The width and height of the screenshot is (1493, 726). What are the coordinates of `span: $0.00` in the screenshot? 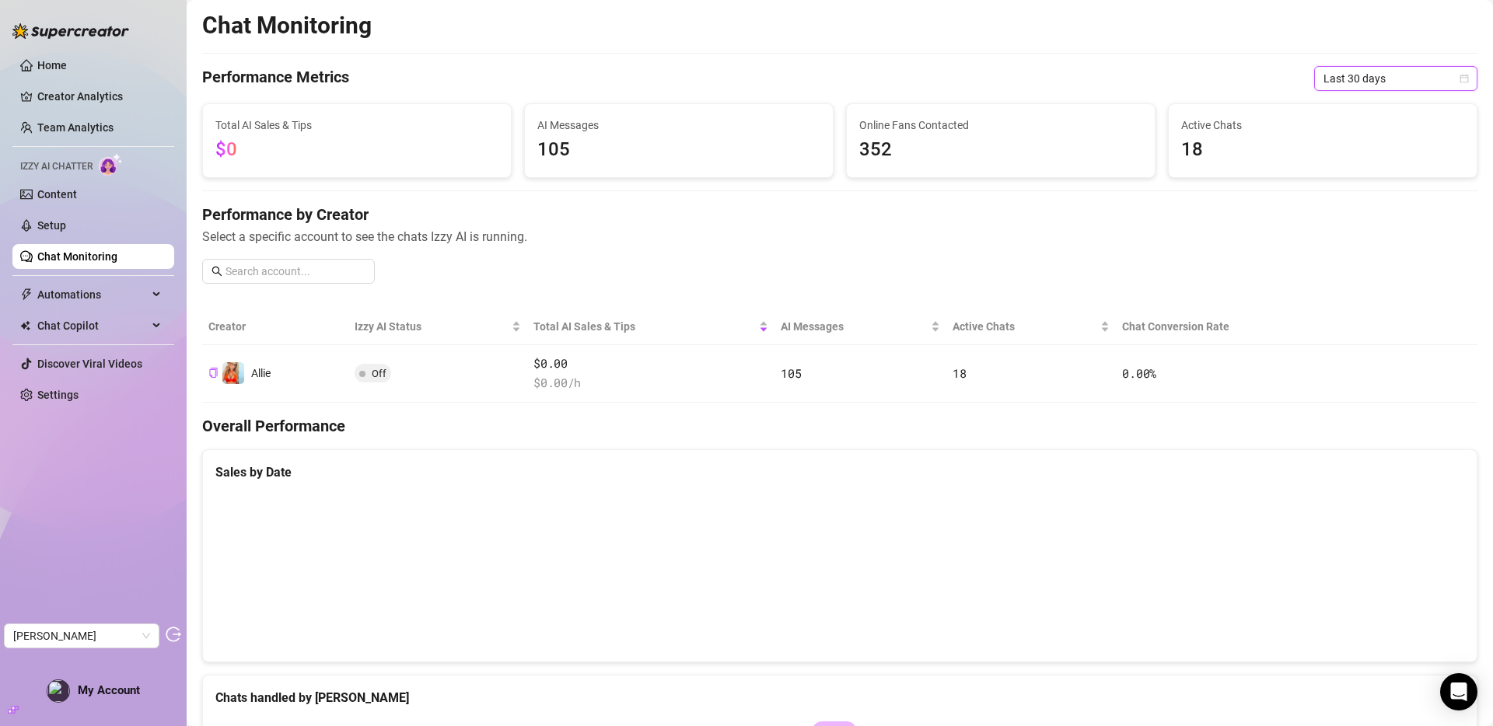 It's located at (651, 364).